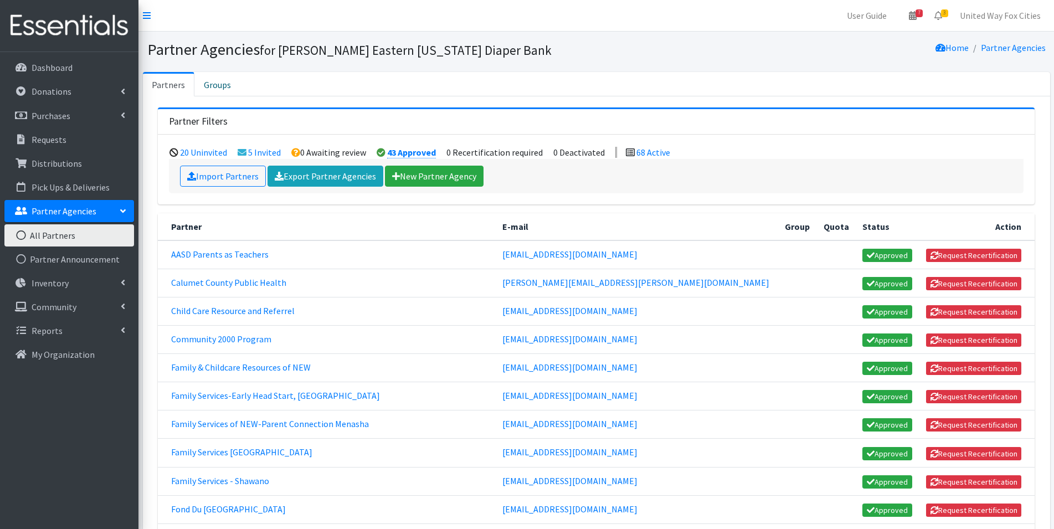 Image resolution: width=1054 pixels, height=529 pixels. I want to click on li: 0 Deactivated, so click(579, 152).